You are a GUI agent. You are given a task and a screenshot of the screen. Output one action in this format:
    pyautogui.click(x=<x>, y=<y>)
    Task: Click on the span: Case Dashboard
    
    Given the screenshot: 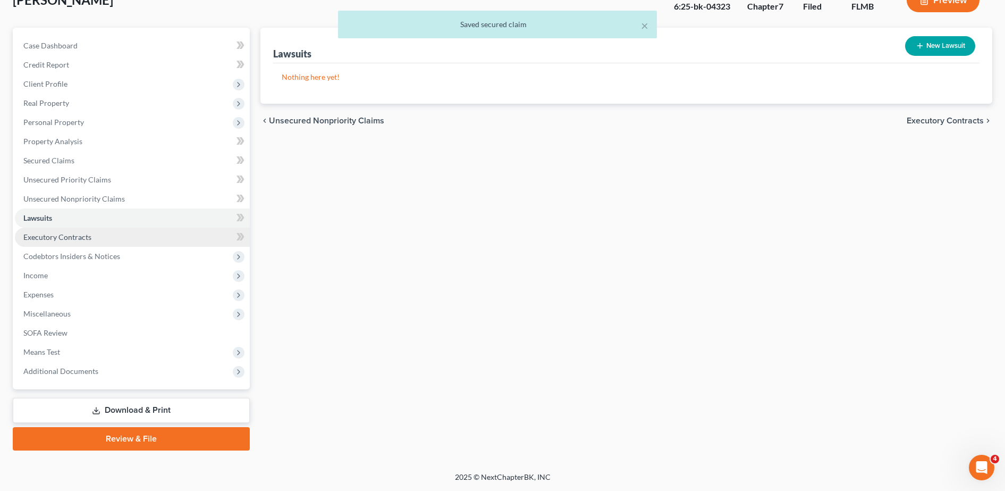 What is the action you would take?
    pyautogui.click(x=50, y=45)
    